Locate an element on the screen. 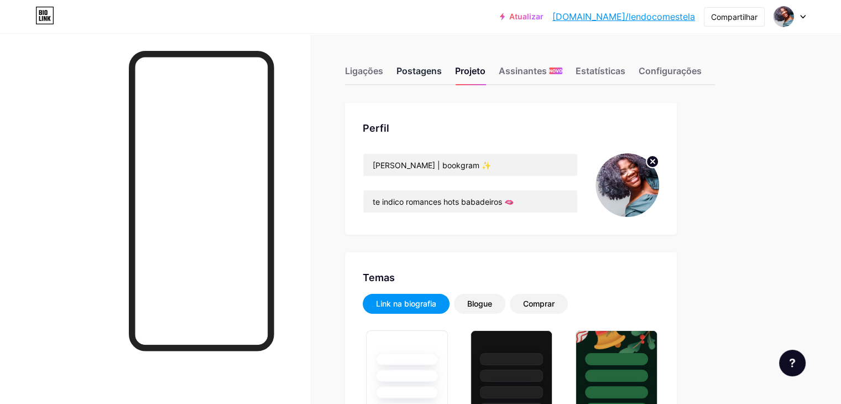  font: Compartilhar is located at coordinates (734, 17).